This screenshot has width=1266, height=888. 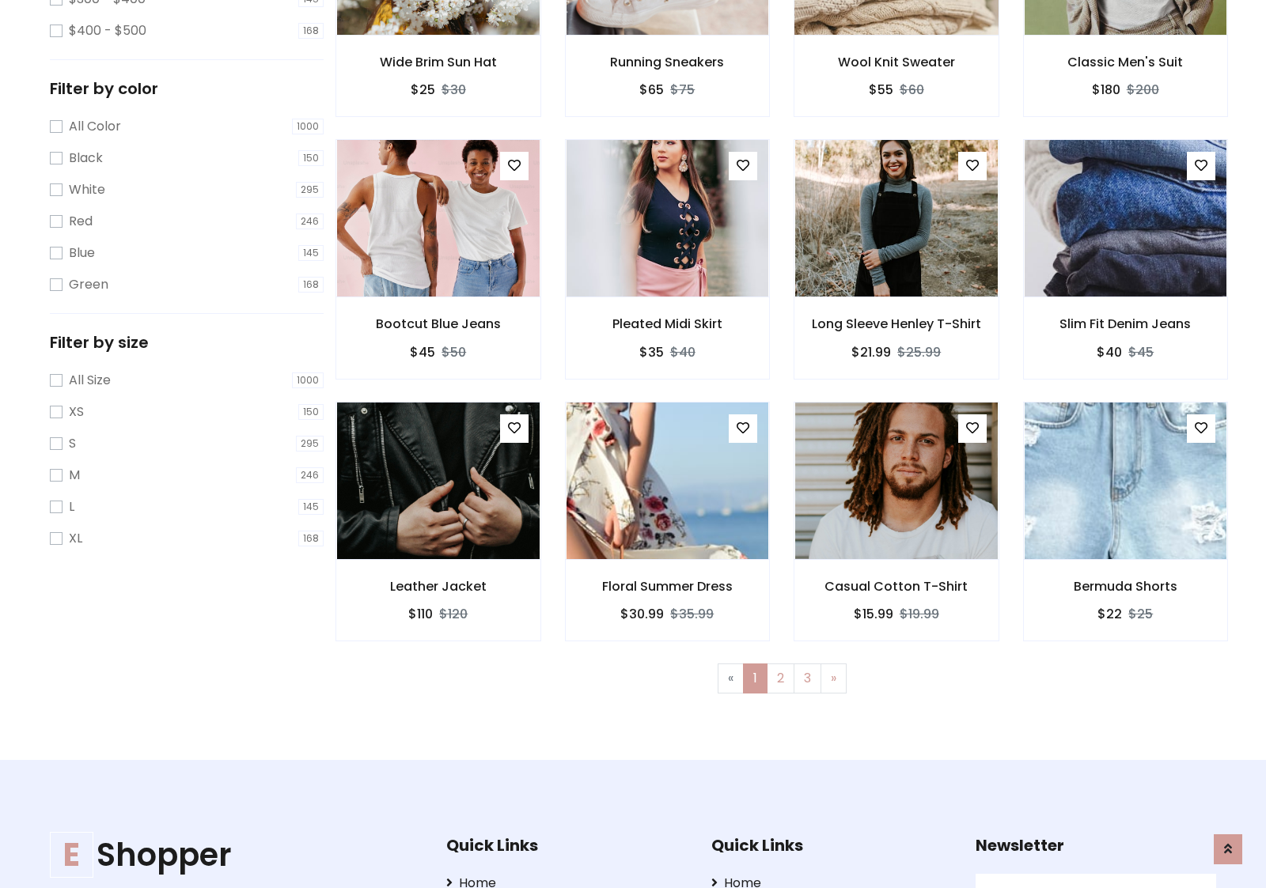 What do you see at coordinates (108, 31) in the screenshot?
I see `label: $400 - $500` at bounding box center [108, 31].